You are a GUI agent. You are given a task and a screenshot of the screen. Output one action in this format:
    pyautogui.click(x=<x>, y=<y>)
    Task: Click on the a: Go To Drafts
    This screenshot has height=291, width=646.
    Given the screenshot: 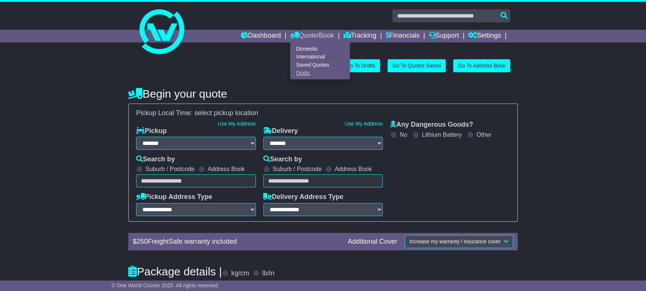 What is the action you would take?
    pyautogui.click(x=361, y=66)
    